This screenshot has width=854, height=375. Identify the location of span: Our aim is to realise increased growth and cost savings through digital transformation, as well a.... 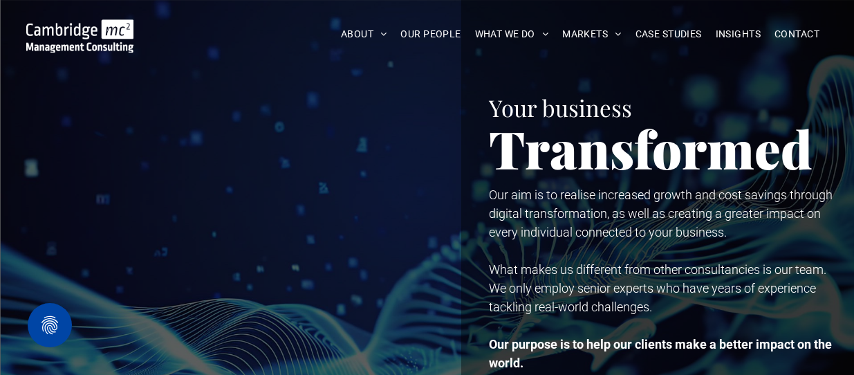
(660, 213).